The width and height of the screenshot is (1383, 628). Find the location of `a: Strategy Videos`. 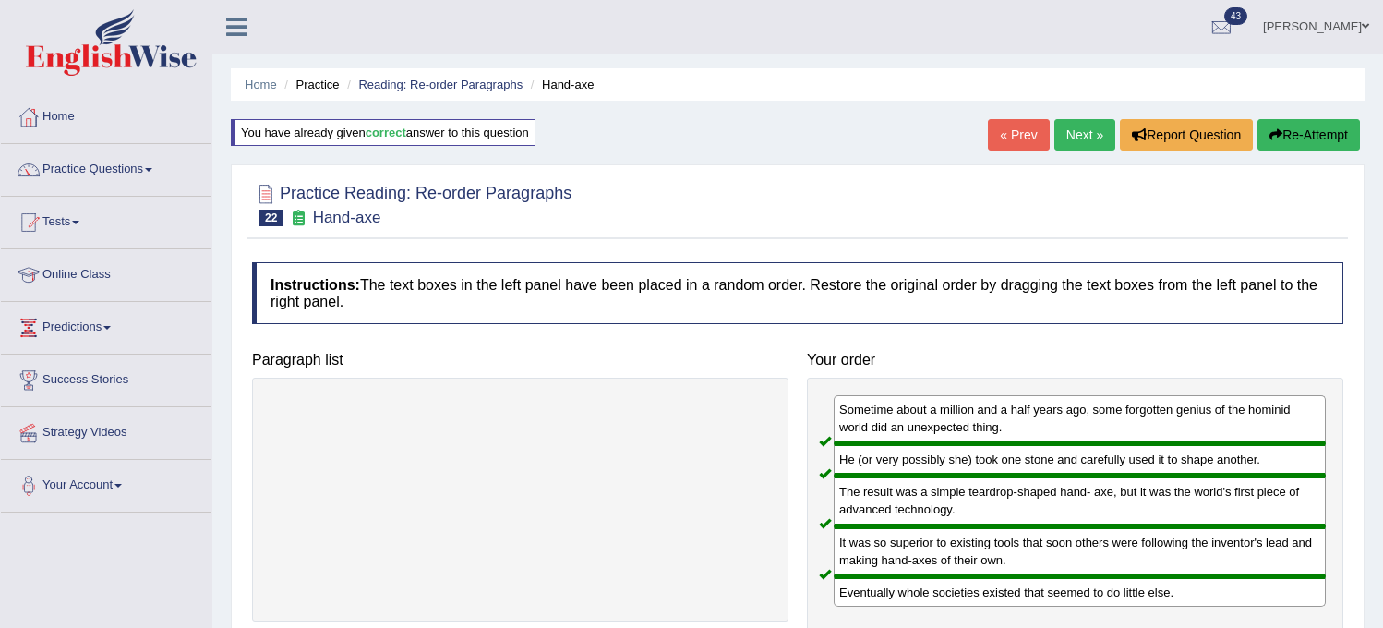

a: Strategy Videos is located at coordinates (106, 430).